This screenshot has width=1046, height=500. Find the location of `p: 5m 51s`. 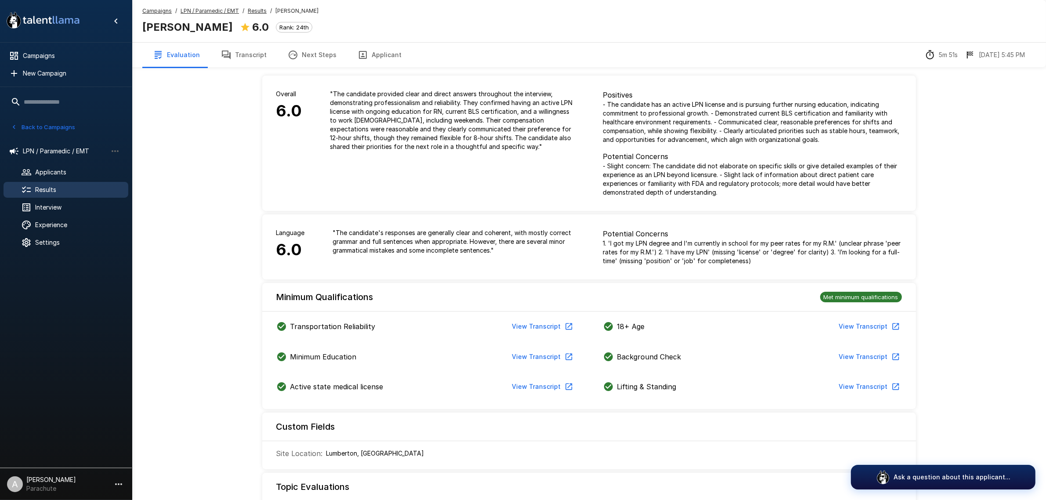

p: 5m 51s is located at coordinates (948, 55).